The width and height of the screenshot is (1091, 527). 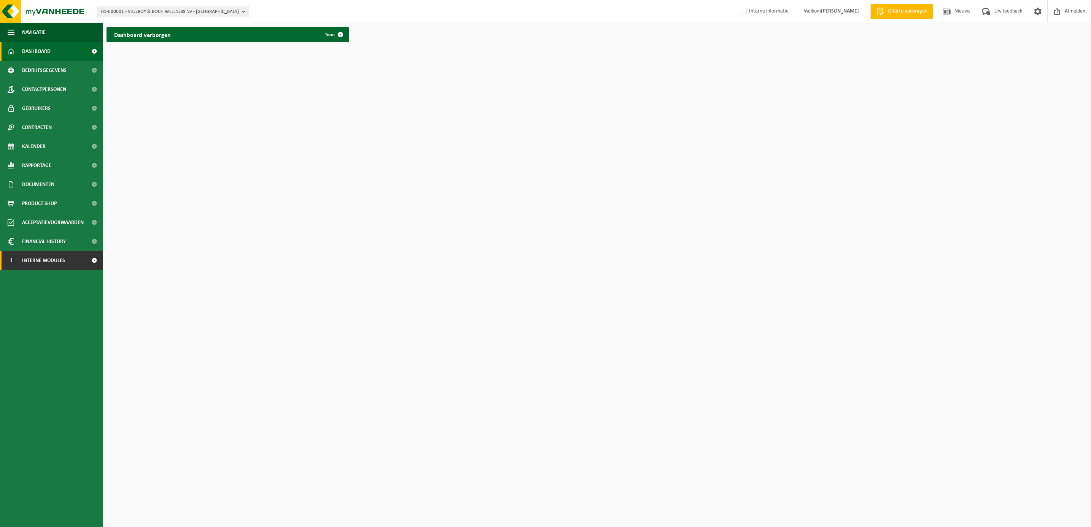 What do you see at coordinates (53, 223) in the screenshot?
I see `span: Acceptatievoorwaarden` at bounding box center [53, 223].